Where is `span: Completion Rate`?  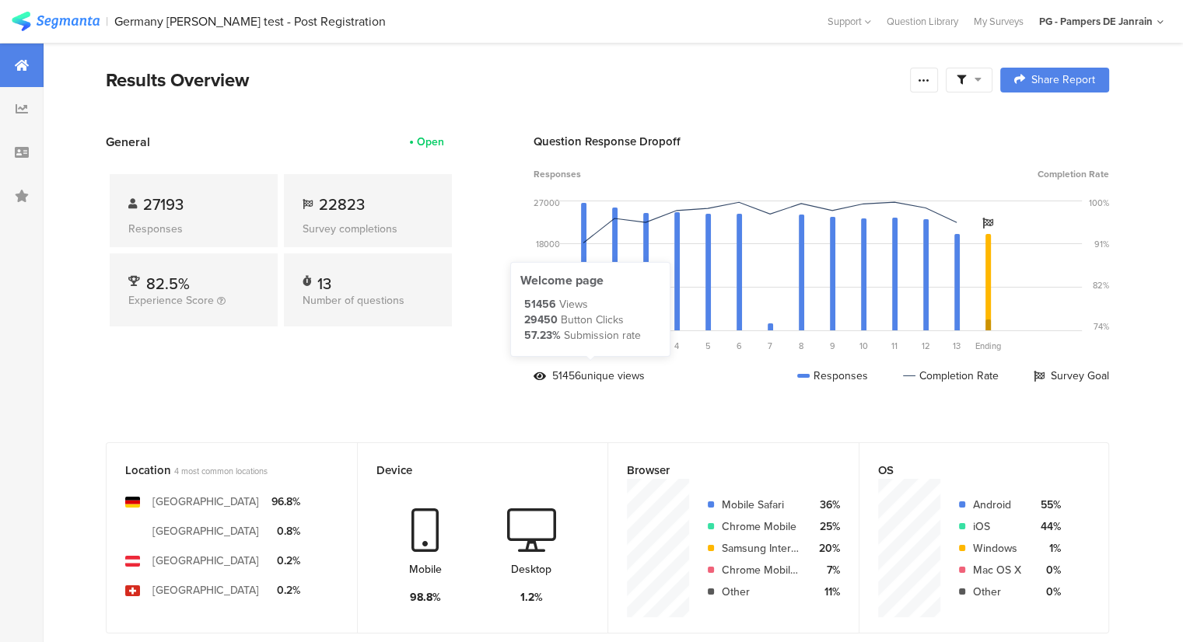 span: Completion Rate is located at coordinates (1073, 174).